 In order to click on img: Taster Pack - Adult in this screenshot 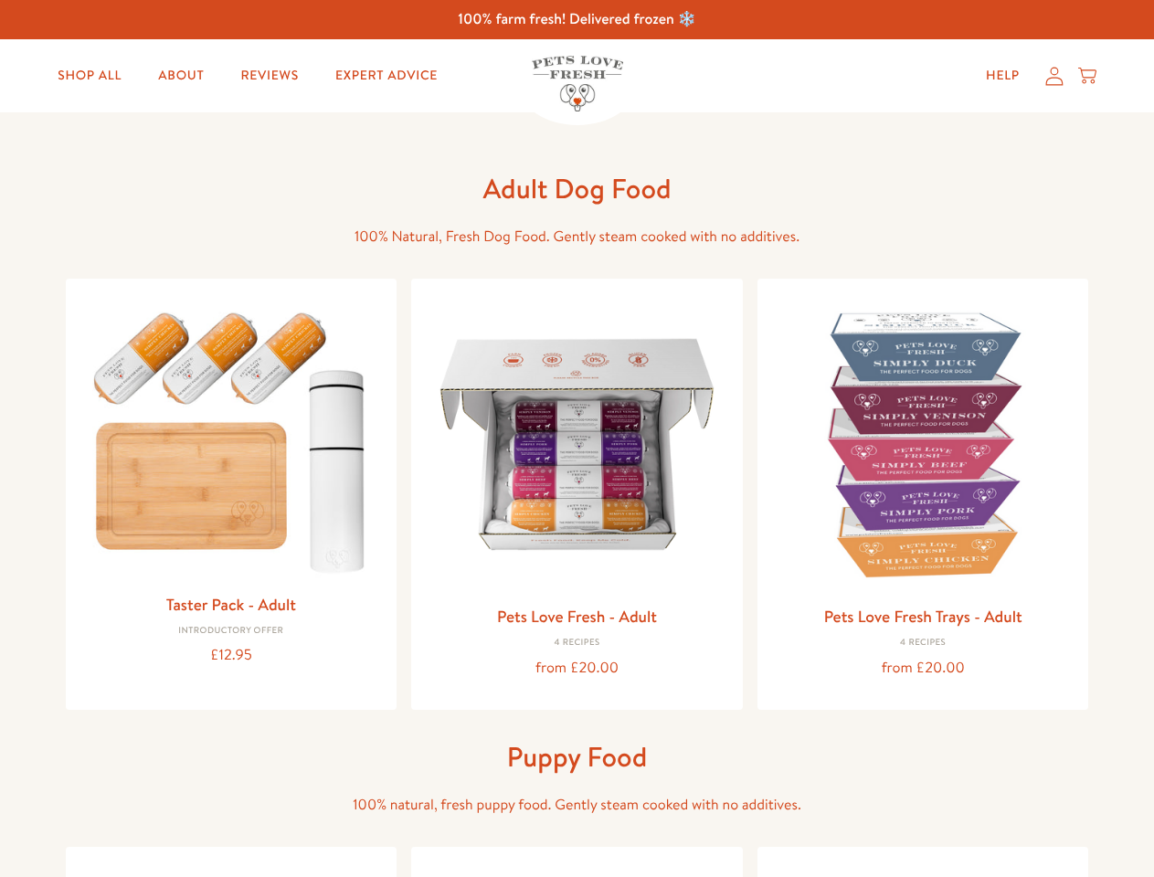, I will do `click(231, 438)`.